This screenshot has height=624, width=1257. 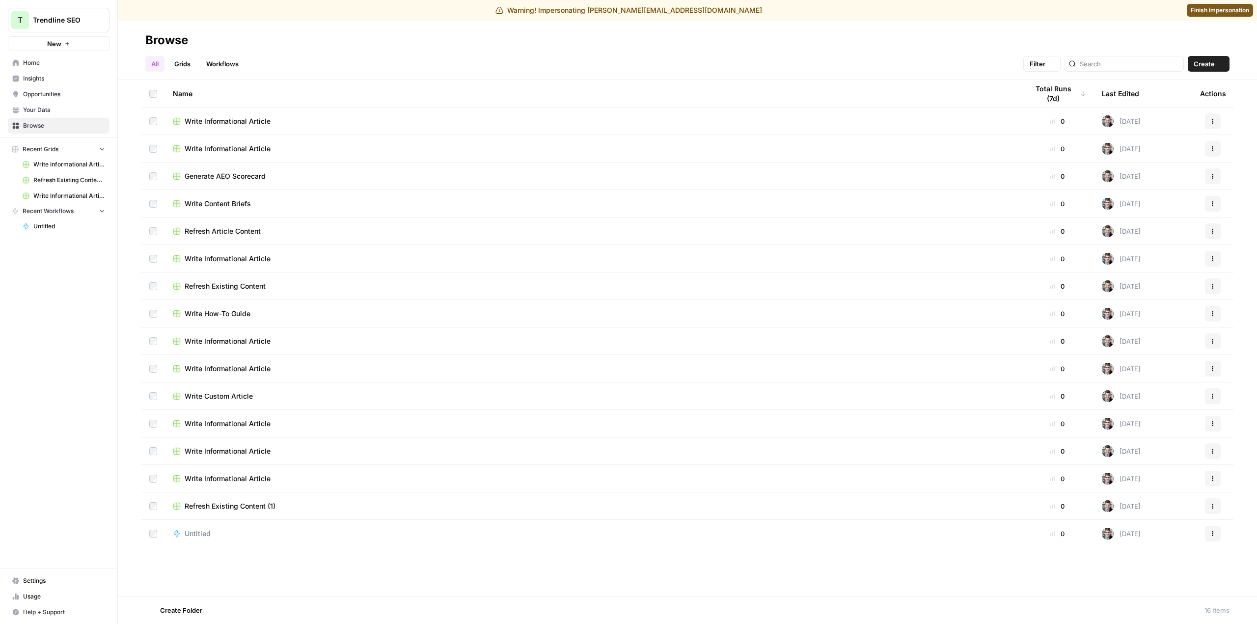 What do you see at coordinates (58, 110) in the screenshot?
I see `a: Your Data` at bounding box center [58, 110].